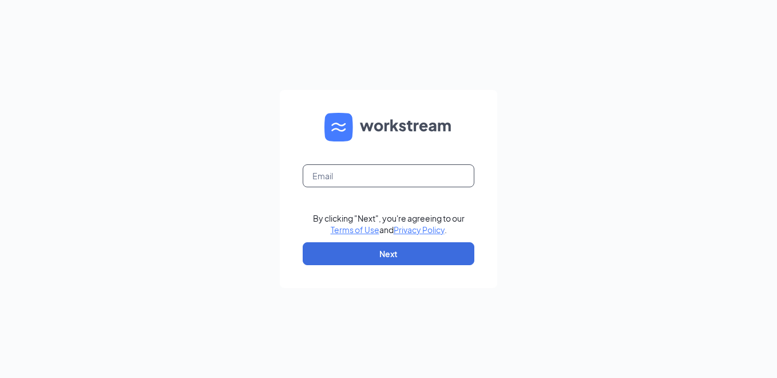  I want to click on a: Terms of Use, so click(355, 230).